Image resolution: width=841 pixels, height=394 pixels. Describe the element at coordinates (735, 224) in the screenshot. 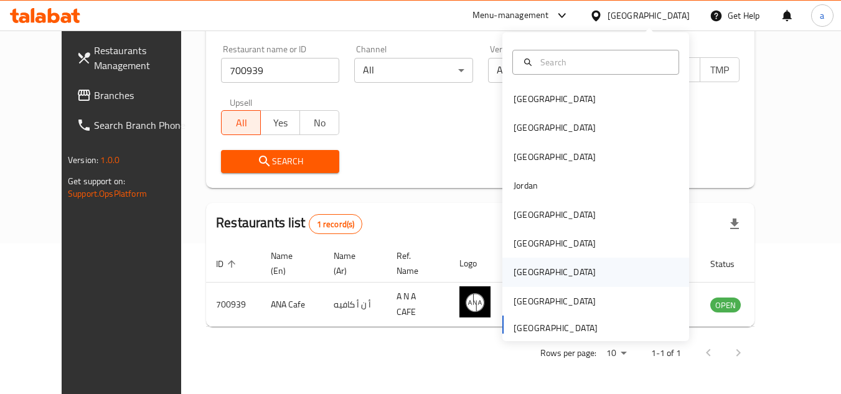

I see `div: Export file` at that location.